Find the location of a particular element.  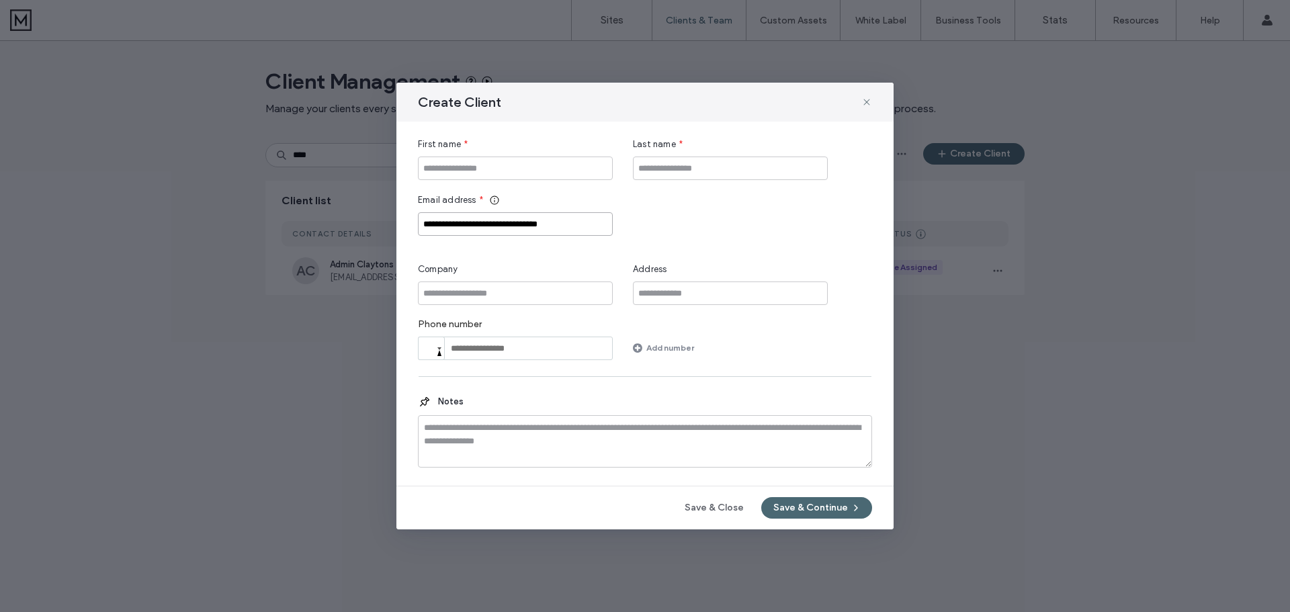

span: First name is located at coordinates (439, 144).